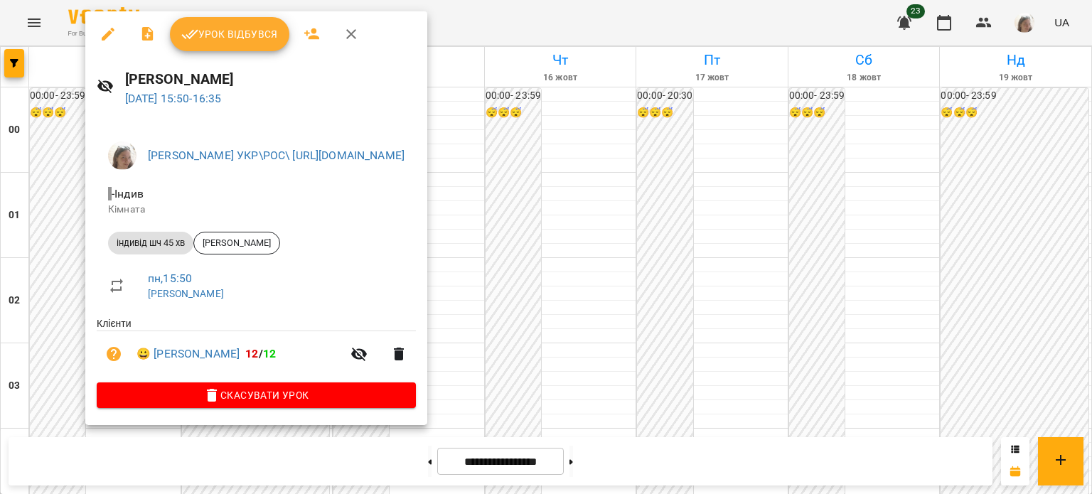  Describe the element at coordinates (127, 193) in the screenshot. I see `span: - Індив` at that location.